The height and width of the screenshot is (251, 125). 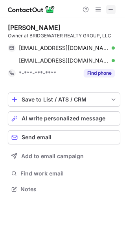 I want to click on button: Add to email campaign, so click(x=64, y=156).